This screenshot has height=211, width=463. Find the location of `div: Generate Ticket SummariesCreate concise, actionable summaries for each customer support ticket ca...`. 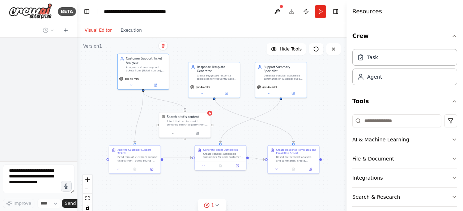

div: Generate Ticket SummariesCreate concise, actionable summaries for each customer support ticket ca... is located at coordinates (220, 158).